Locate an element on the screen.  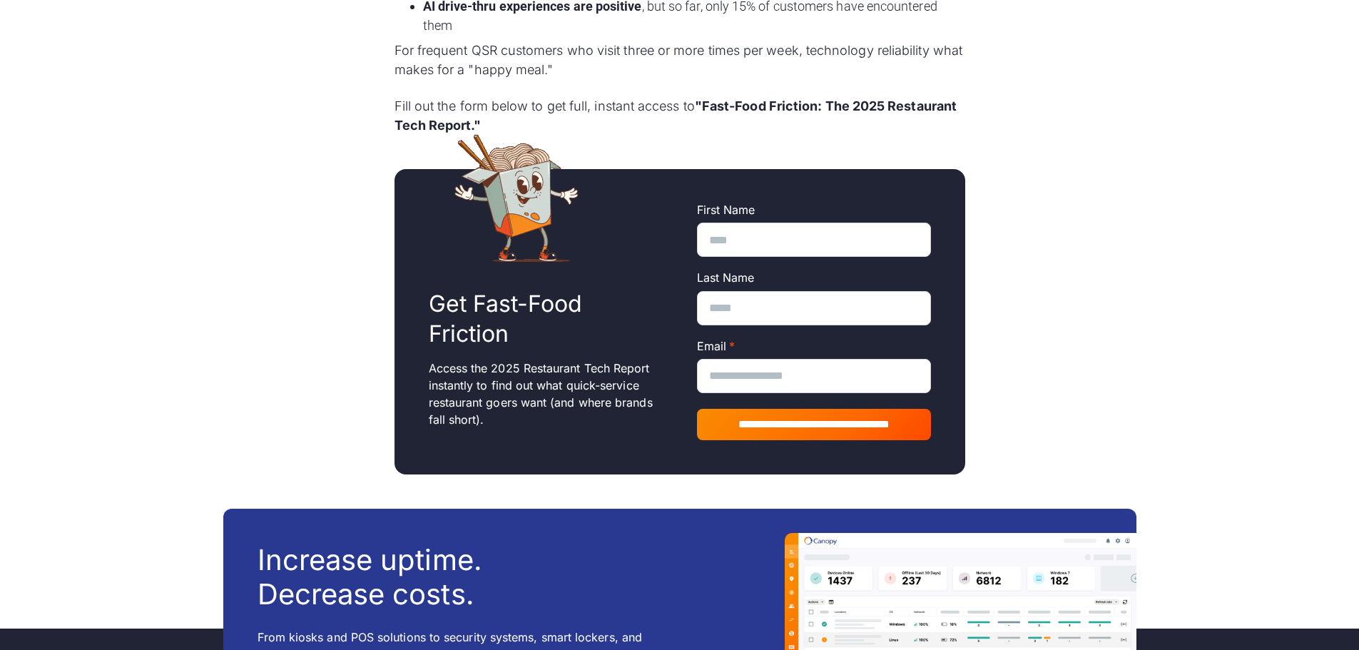
p: For frequent QSR customers who visit three or more times per week, technology reliability what ma... is located at coordinates (680, 60).